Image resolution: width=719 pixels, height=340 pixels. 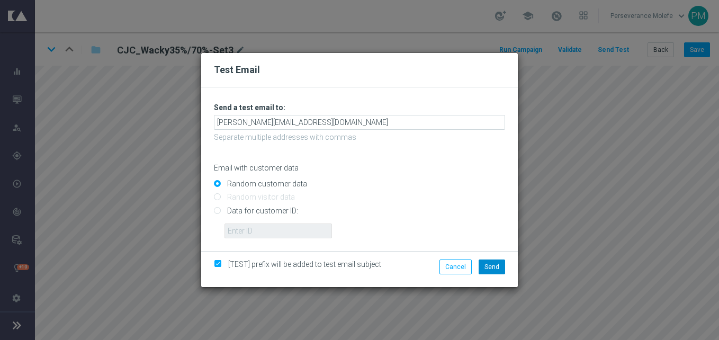 I want to click on h2: Test Email, so click(x=359, y=70).